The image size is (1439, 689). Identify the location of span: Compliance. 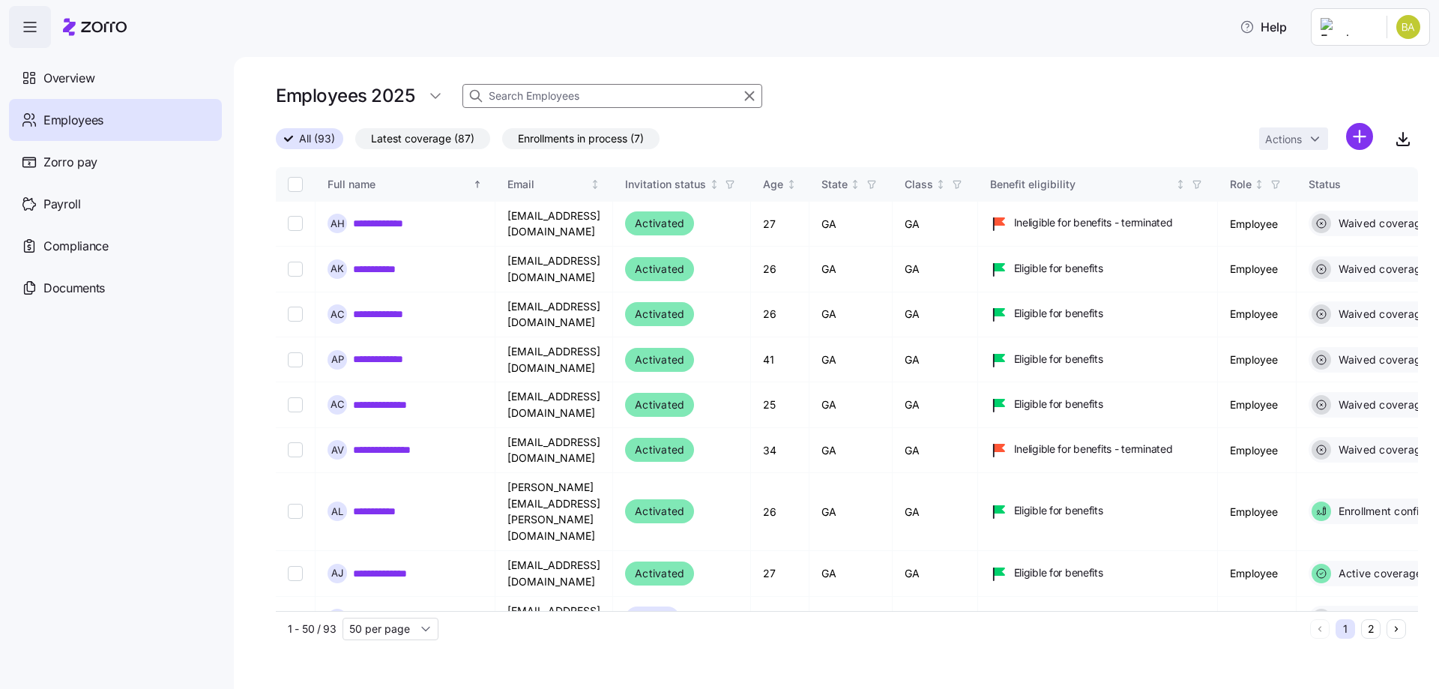
(76, 246).